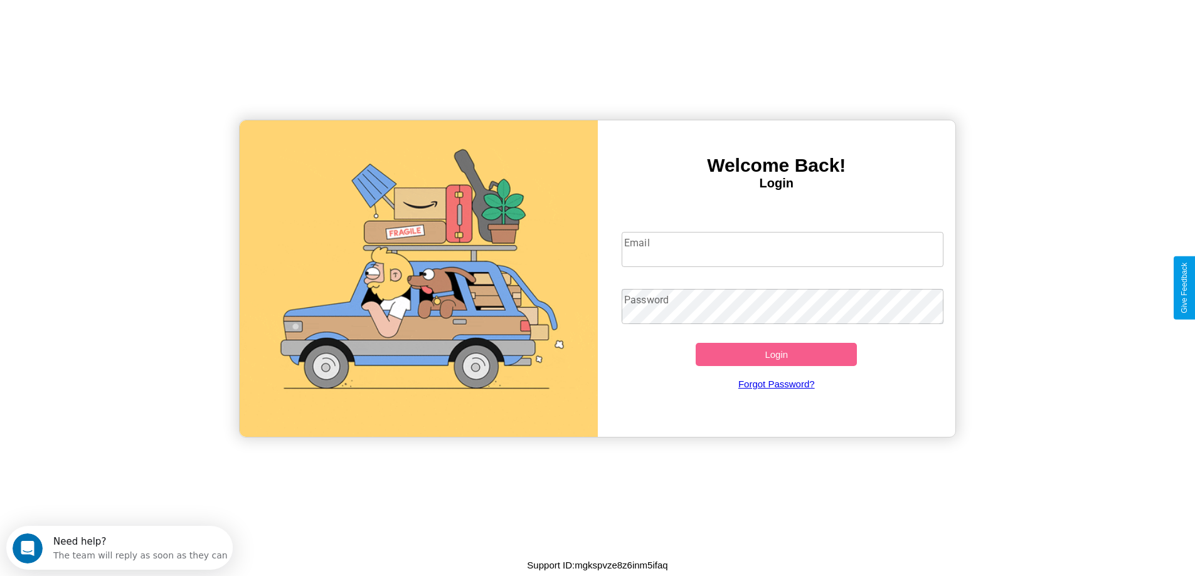 The width and height of the screenshot is (1195, 576). I want to click on div: Need help?, so click(134, 16).